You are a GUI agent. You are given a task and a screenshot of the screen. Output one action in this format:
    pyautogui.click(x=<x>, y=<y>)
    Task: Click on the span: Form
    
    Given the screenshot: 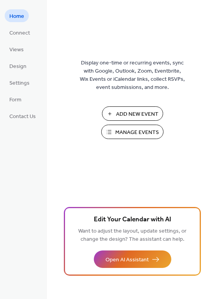 What is the action you would take?
    pyautogui.click(x=15, y=100)
    